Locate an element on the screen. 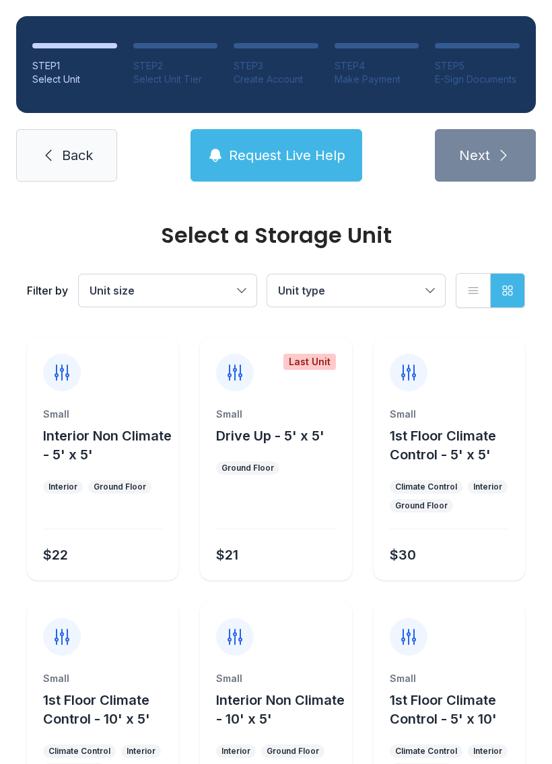 This screenshot has height=764, width=552. button: 1st Floor Climate Control - 5' x 5' is located at coordinates (454, 445).